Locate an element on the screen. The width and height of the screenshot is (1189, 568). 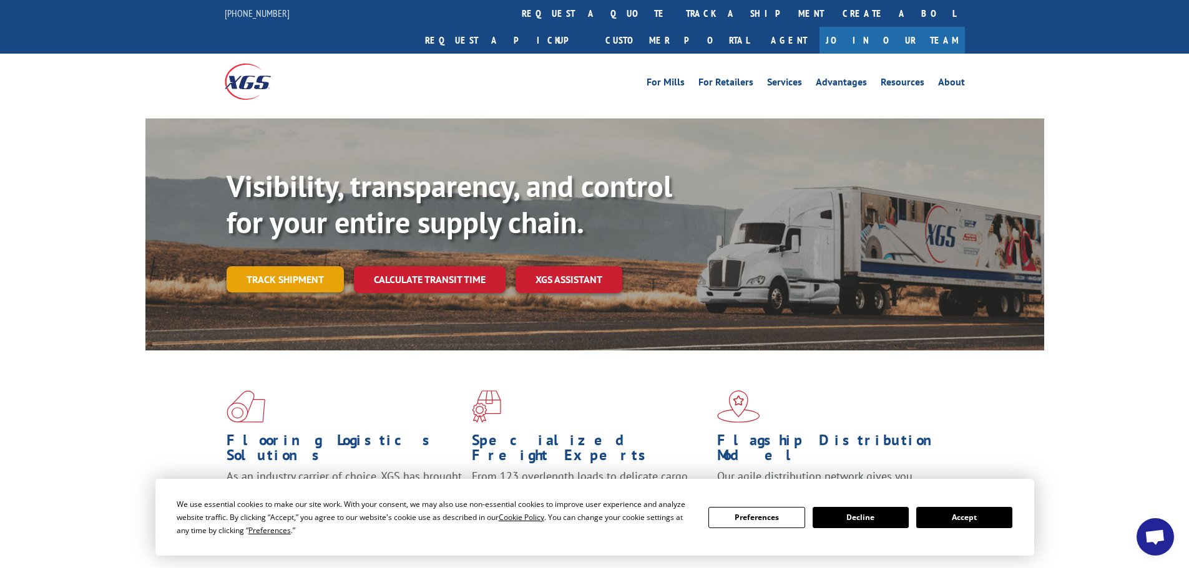
p: From 123 overlength loads to delicate cargo, our experienced staff knows the best way to move you... is located at coordinates (590, 497).